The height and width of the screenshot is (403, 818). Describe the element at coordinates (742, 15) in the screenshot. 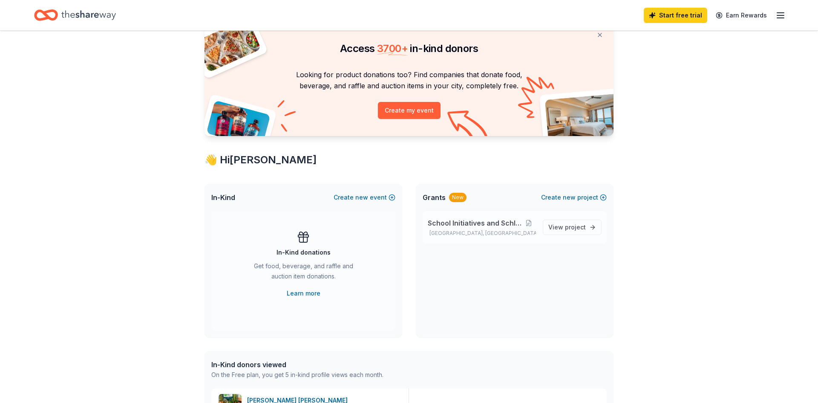

I see `a: Earn Rewards` at that location.